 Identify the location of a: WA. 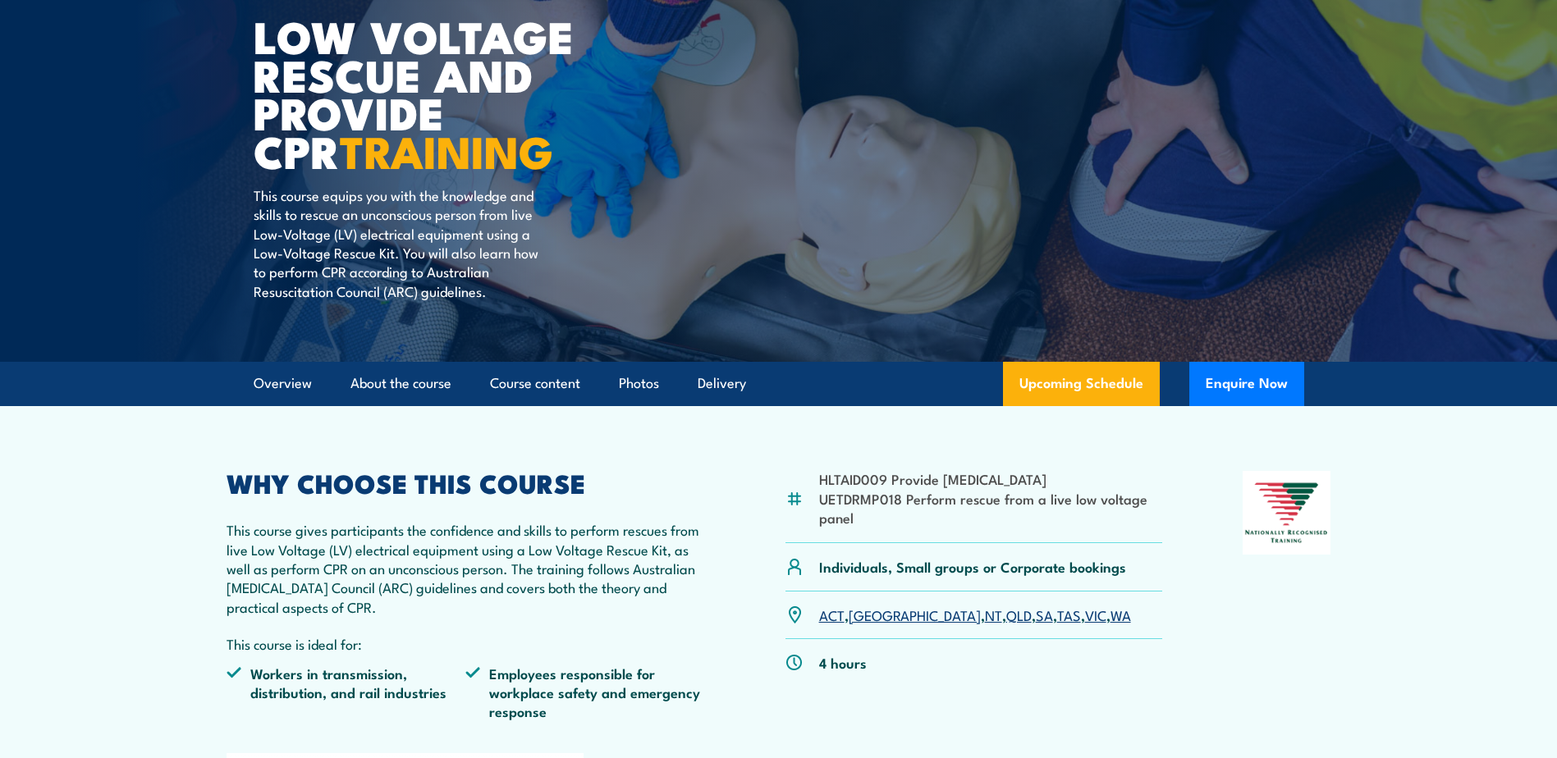
(1120, 615).